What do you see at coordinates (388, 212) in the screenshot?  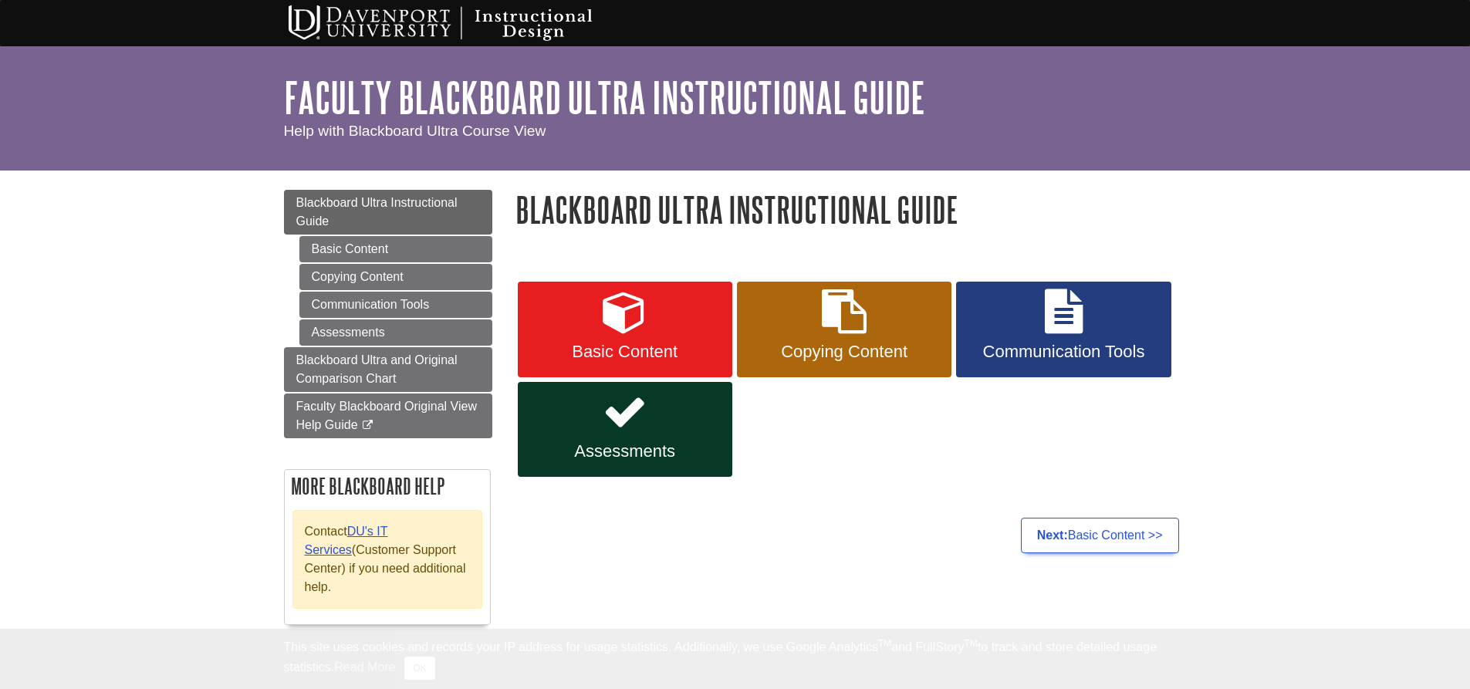 I see `a: Blackboard Ultra Instructional Guide` at bounding box center [388, 212].